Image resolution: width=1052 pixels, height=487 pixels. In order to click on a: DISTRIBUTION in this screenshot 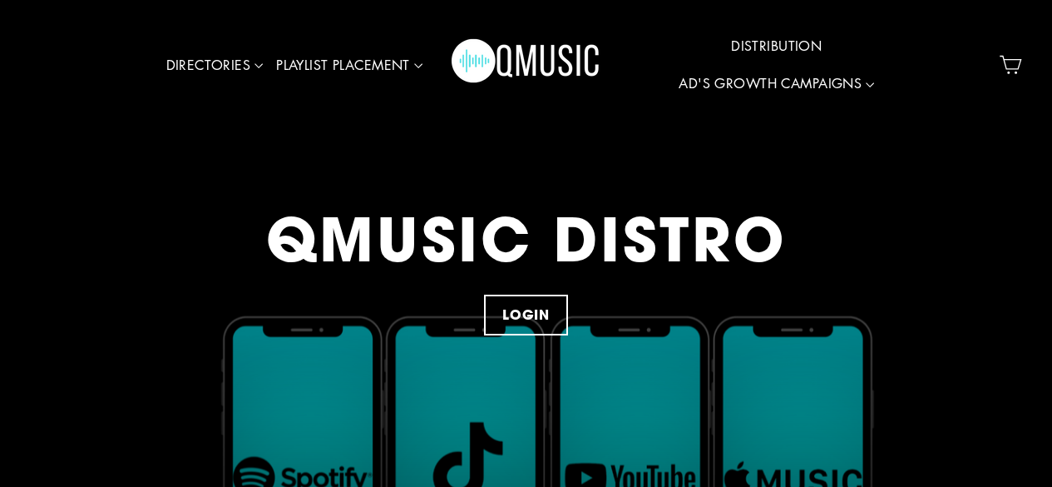, I will do `click(776, 47)`.